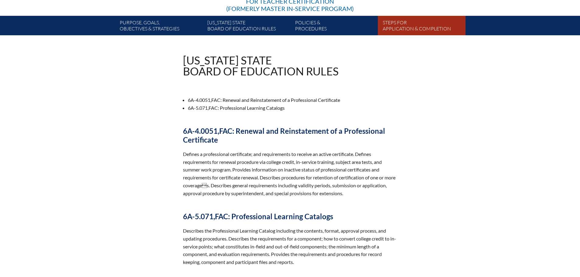  What do you see at coordinates (290, 174) in the screenshot?
I see `p: Defines a professional certificate; and requirements to receive an active certificate. Defines re...` at bounding box center [290, 174].